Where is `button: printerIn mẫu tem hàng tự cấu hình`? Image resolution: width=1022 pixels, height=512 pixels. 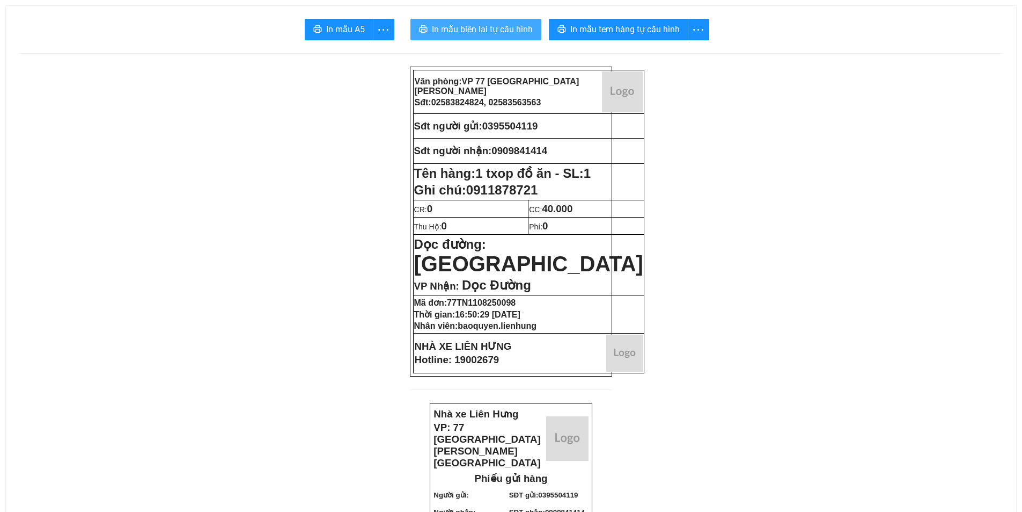 button: printerIn mẫu tem hàng tự cấu hình is located at coordinates (619, 30).